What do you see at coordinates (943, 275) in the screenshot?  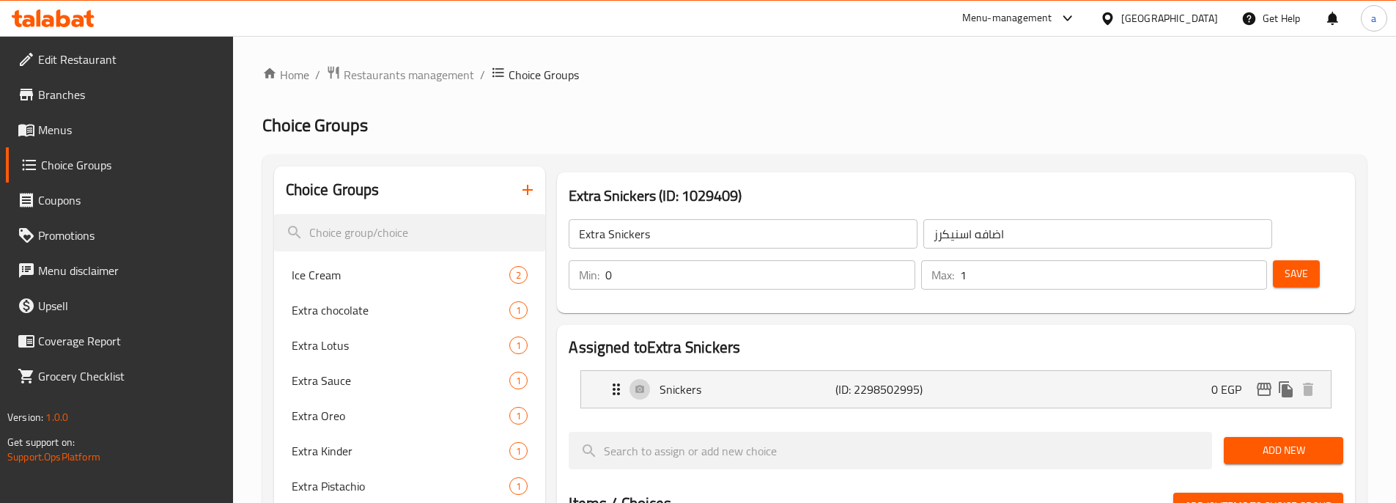 I see `p: Max:` at bounding box center [943, 275].